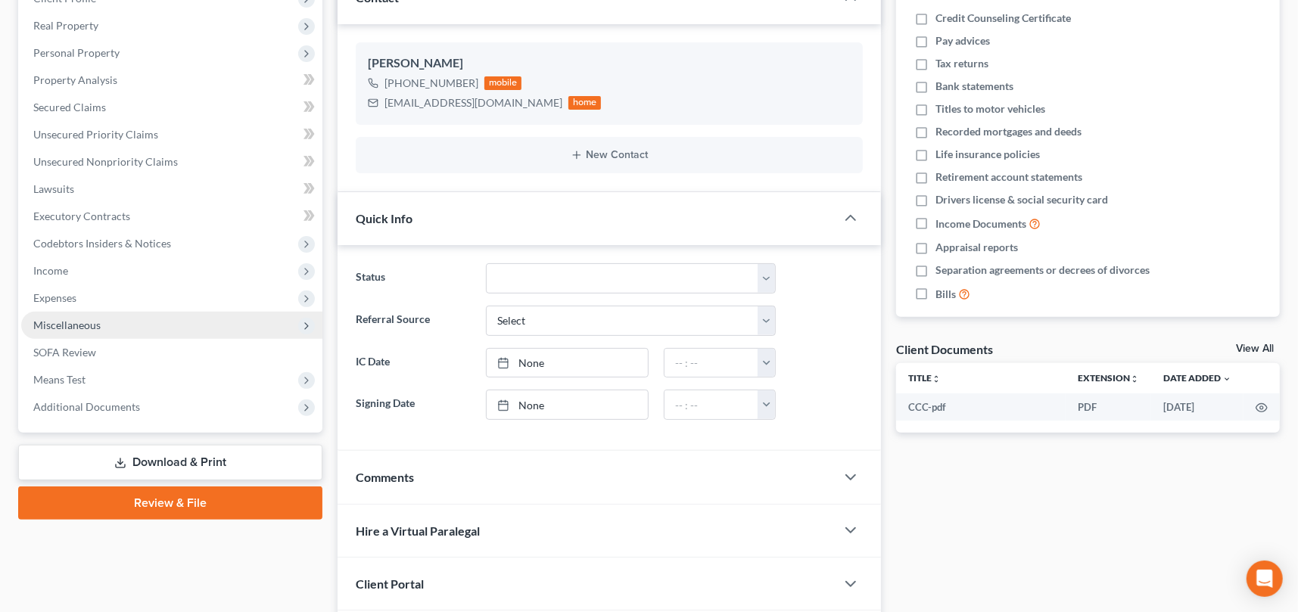 This screenshot has width=1298, height=612. What do you see at coordinates (977, 248) in the screenshot?
I see `span: Appraisal reports` at bounding box center [977, 248].